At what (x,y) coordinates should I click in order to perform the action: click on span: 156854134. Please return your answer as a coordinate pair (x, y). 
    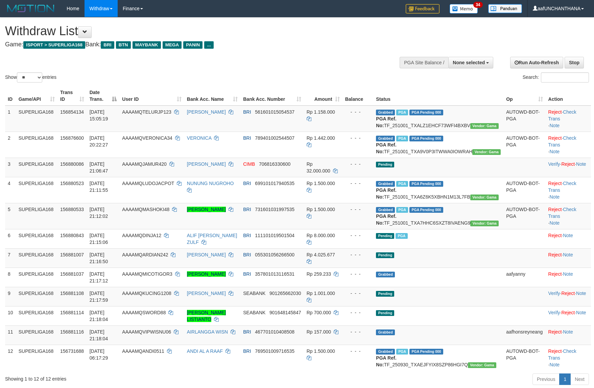
    Looking at the image, I should click on (72, 112).